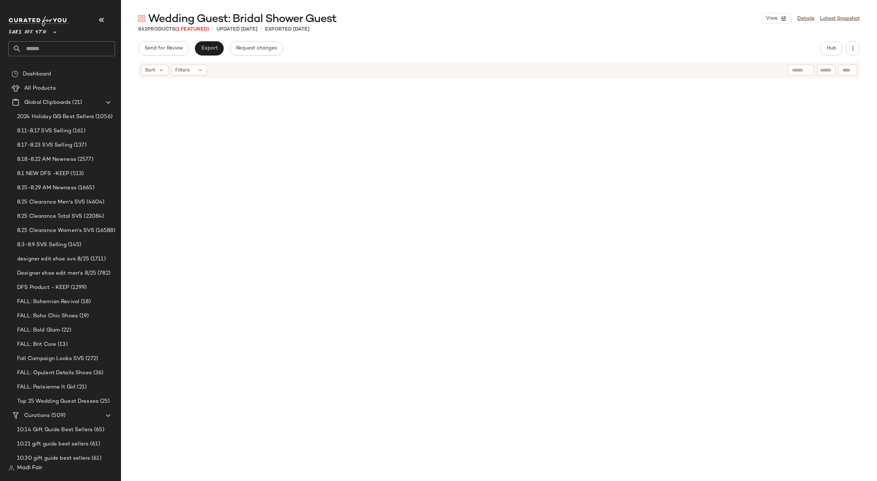  I want to click on span: (1665), so click(85, 188).